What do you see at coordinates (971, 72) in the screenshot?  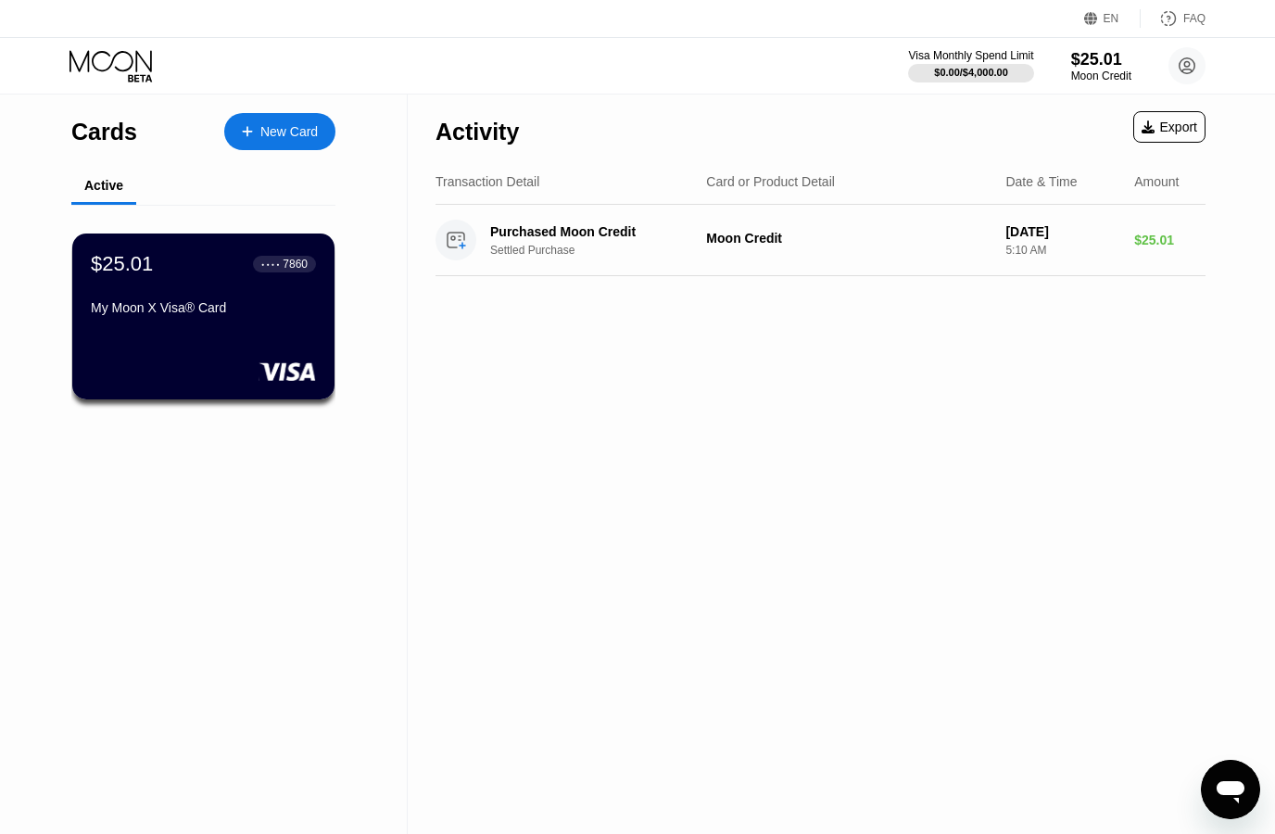 I see `div: $0.00 / $4,000.00` at bounding box center [971, 72].